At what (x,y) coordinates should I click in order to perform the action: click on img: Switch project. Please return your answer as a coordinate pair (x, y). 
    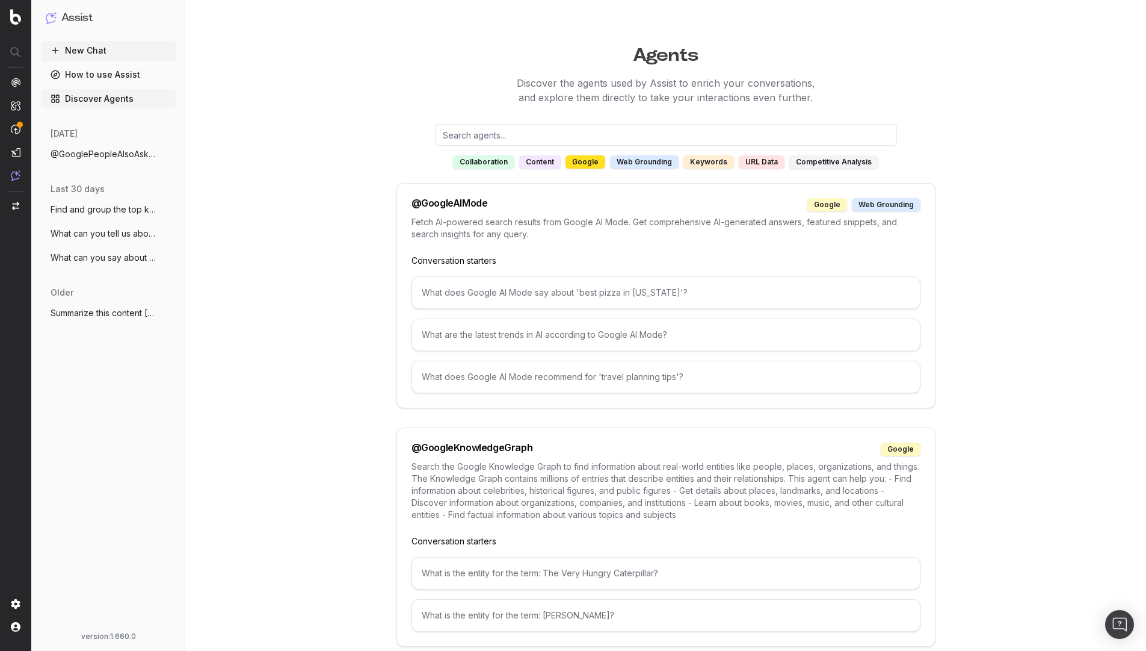
    Looking at the image, I should click on (16, 206).